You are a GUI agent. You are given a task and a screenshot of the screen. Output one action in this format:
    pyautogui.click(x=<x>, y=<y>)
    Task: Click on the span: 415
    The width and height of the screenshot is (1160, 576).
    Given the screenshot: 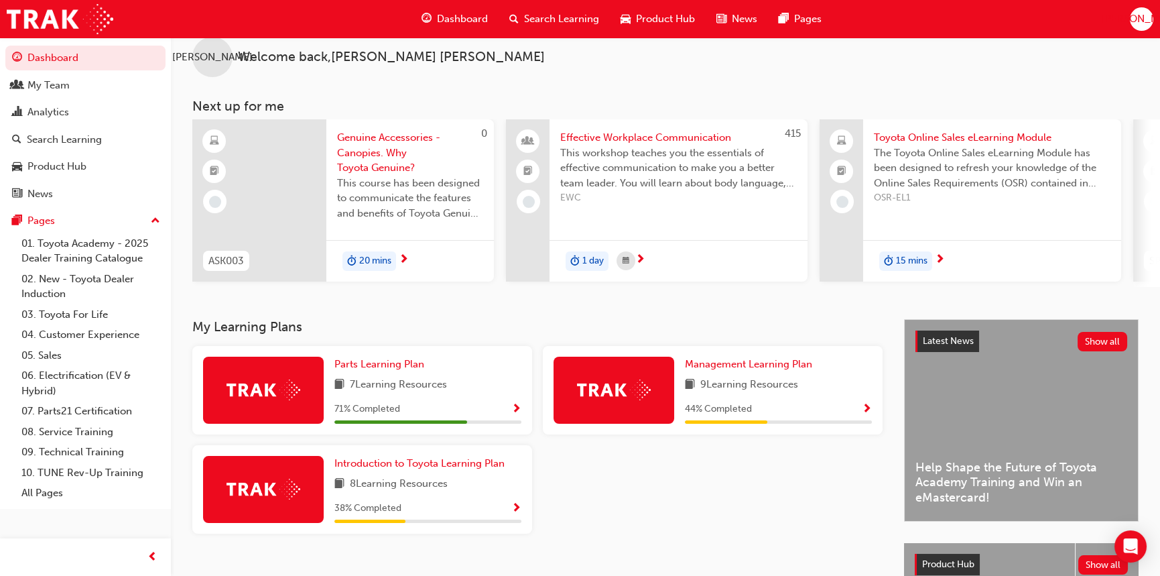 What is the action you would take?
    pyautogui.click(x=793, y=133)
    